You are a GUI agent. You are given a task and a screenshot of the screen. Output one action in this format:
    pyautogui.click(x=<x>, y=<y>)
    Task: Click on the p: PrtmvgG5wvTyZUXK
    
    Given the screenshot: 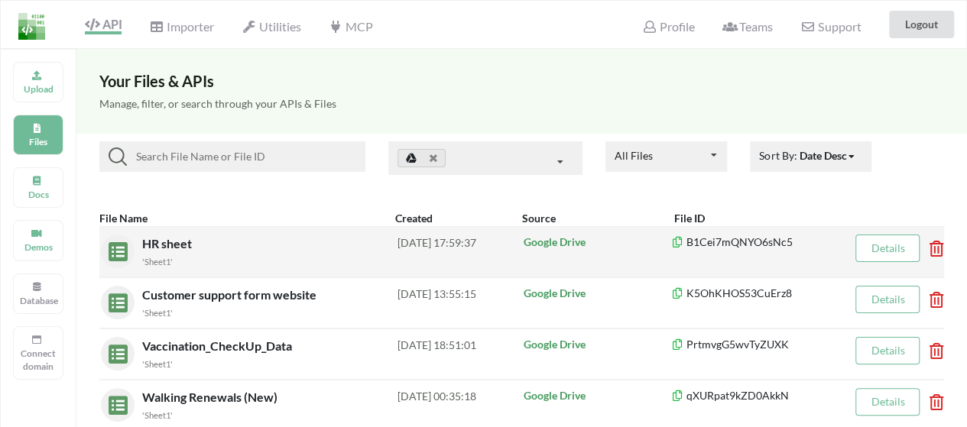 What is the action you would take?
    pyautogui.click(x=762, y=345)
    